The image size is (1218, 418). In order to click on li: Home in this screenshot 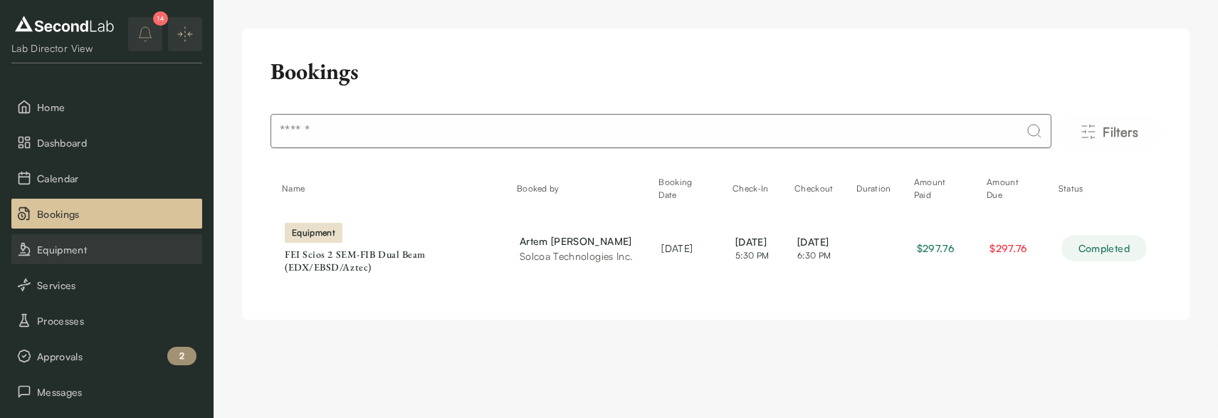, I will do `click(107, 107)`.